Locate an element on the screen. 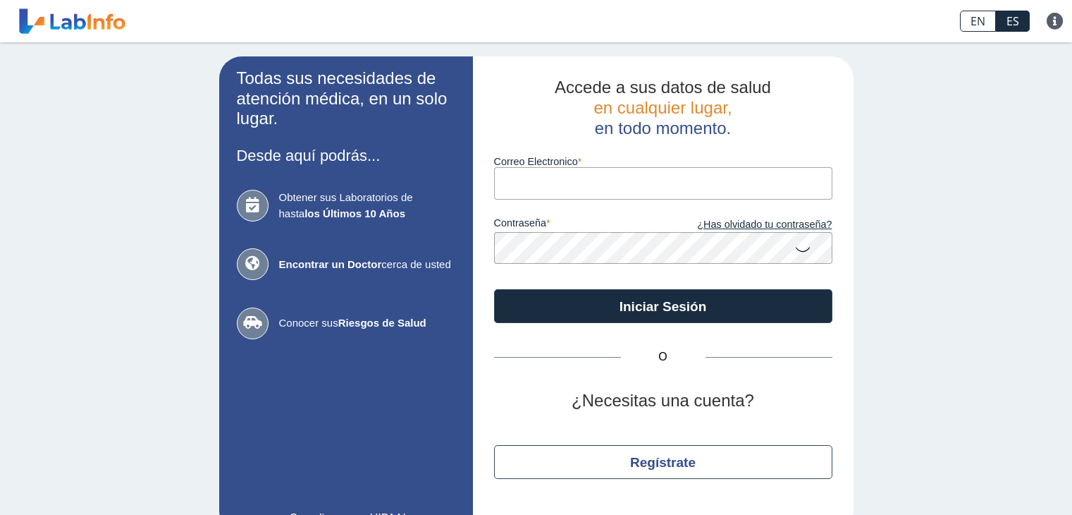 This screenshot has height=515, width=1072. span: en cualquier lugar, is located at coordinates (663, 107).